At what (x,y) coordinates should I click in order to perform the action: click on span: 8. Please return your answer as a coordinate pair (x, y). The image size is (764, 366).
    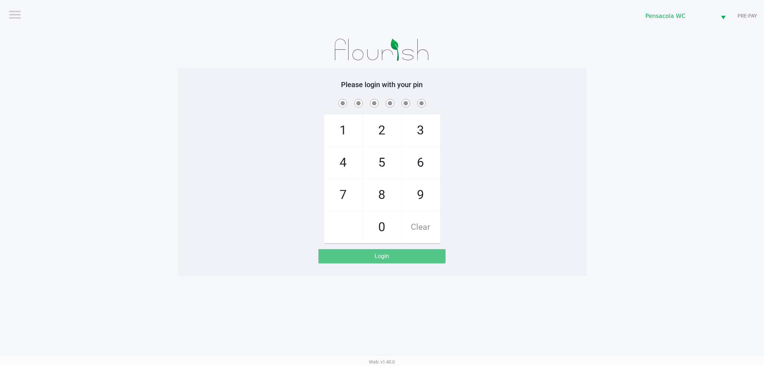
    Looking at the image, I should click on (382, 195).